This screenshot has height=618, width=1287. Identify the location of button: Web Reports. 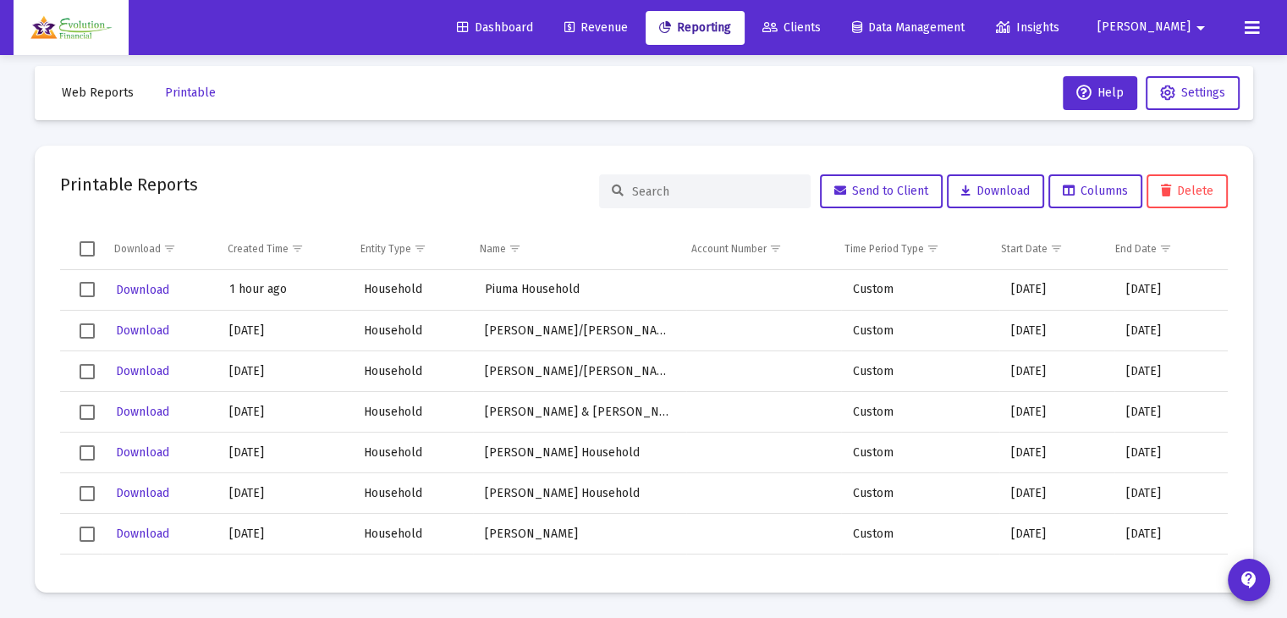
(97, 93).